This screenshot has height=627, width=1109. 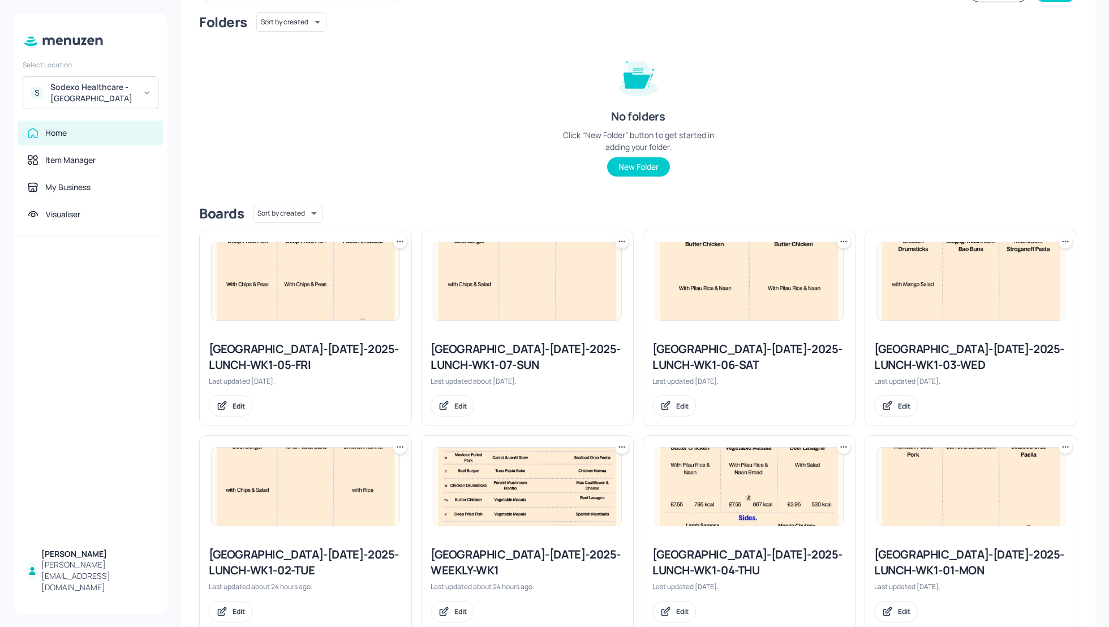 I want to click on div: Home, so click(x=56, y=133).